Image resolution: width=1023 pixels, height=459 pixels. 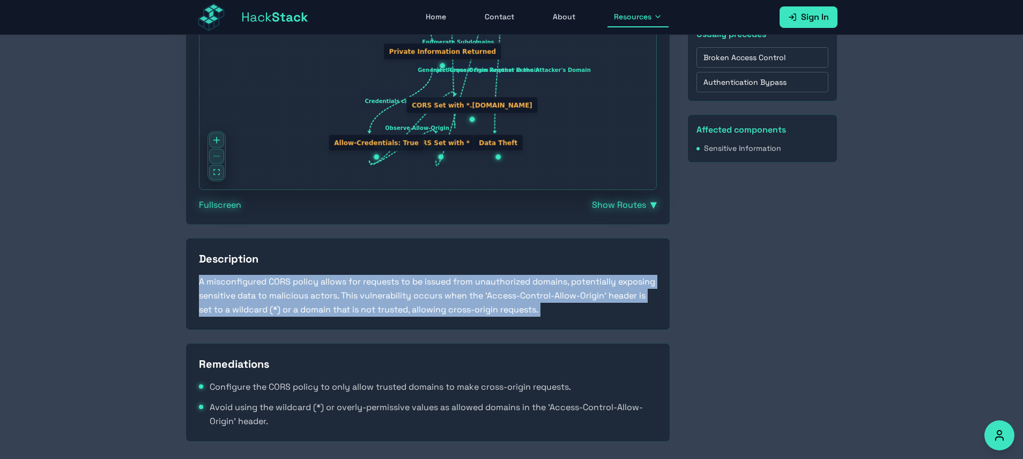 I want to click on g: Edge from node7 to node8, so click(x=510, y=70).